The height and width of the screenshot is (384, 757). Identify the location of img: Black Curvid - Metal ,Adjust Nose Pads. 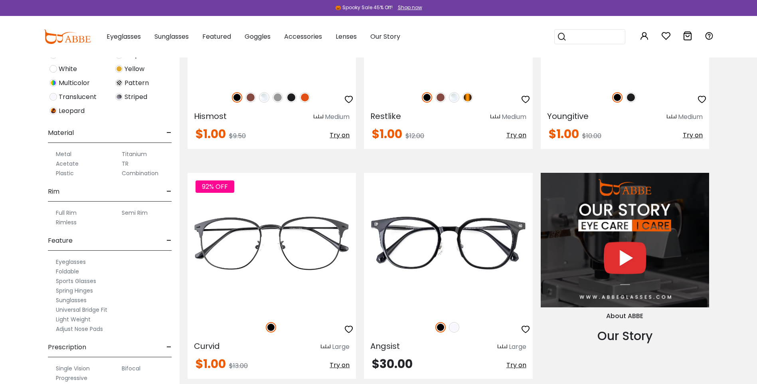
(272, 243).